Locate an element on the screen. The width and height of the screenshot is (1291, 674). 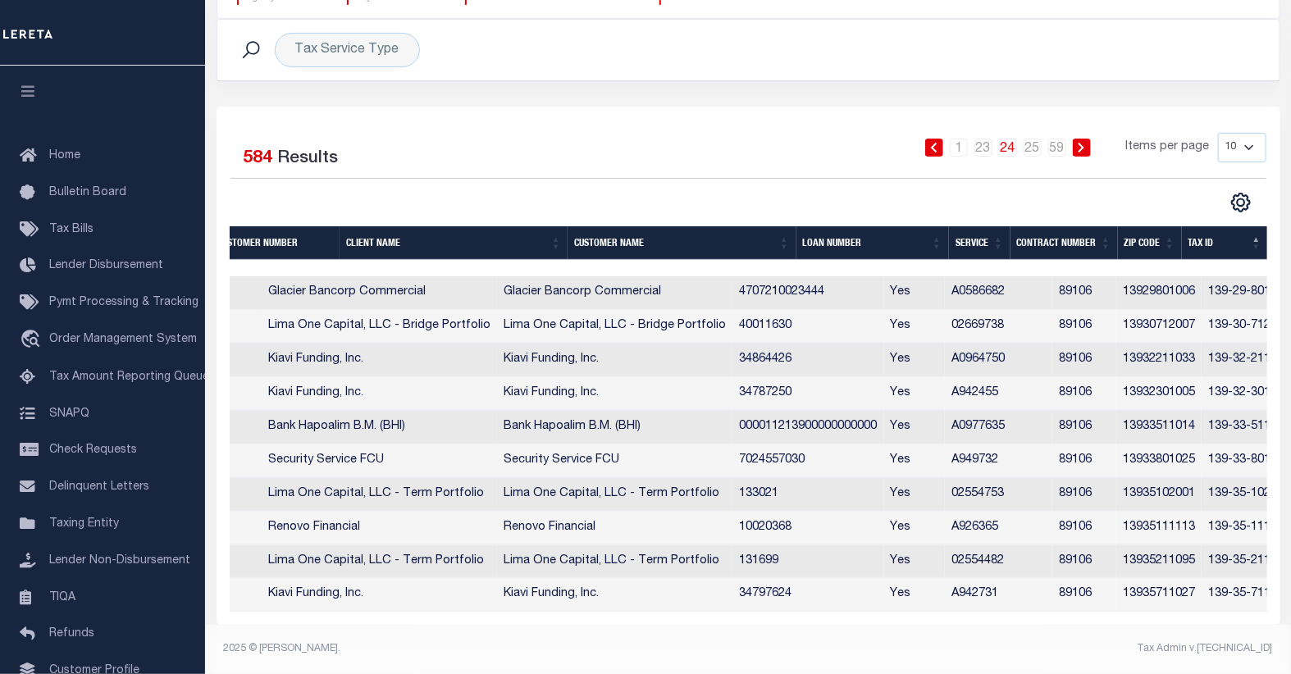
span: Lender Non-Disbursement is located at coordinates (120, 561).